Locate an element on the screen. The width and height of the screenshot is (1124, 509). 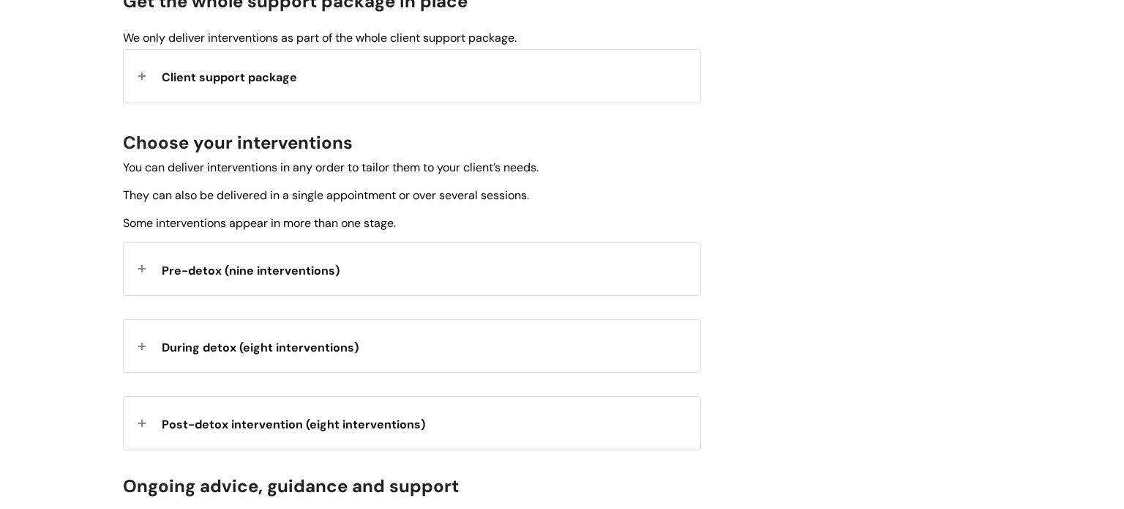
span: Choose your interventions is located at coordinates (238, 142).